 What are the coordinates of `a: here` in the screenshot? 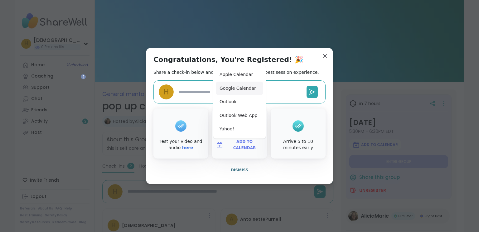 It's located at (188, 147).